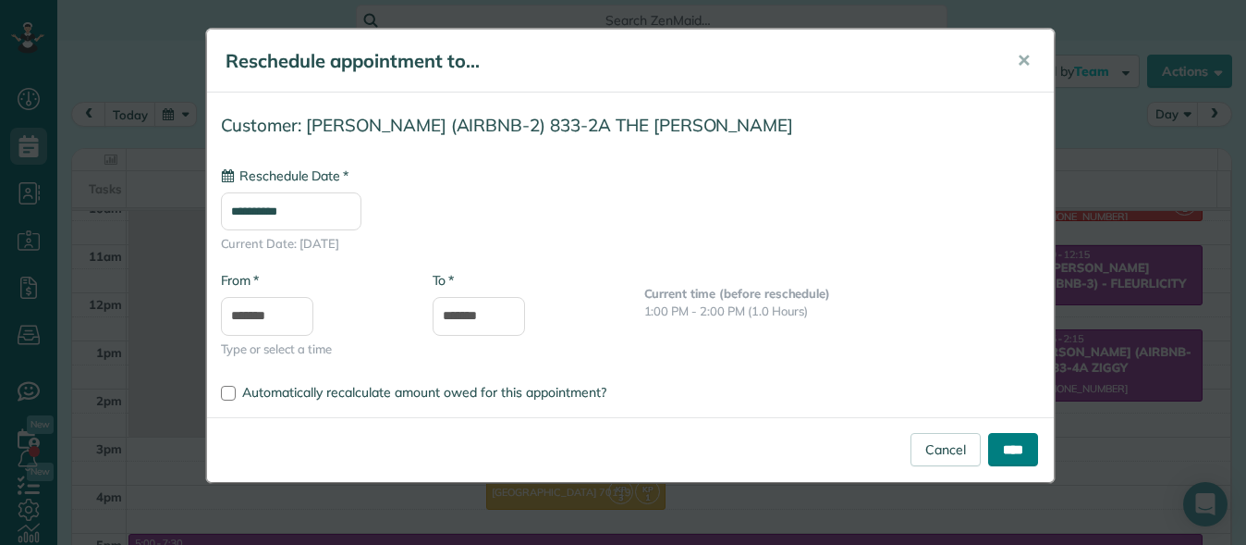 The height and width of the screenshot is (545, 1246). I want to click on p: 1:00 PM - 2:00 PM (1.0 Hours), so click(842, 311).